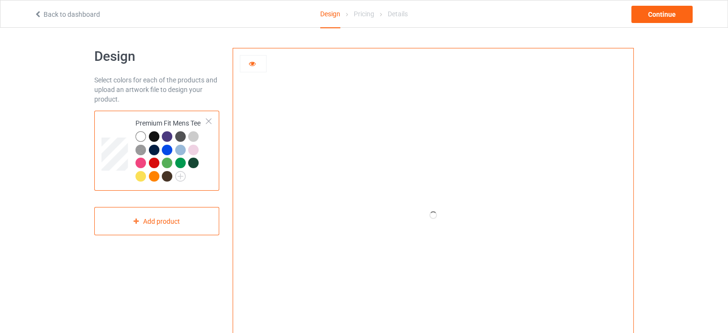 The height and width of the screenshot is (333, 728). What do you see at coordinates (330, 14) in the screenshot?
I see `div: Design` at bounding box center [330, 14].